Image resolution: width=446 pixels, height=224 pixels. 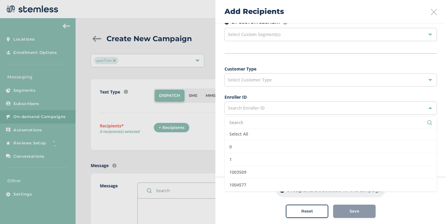 What do you see at coordinates (331, 147) in the screenshot?
I see `li: 0` at bounding box center [331, 147].